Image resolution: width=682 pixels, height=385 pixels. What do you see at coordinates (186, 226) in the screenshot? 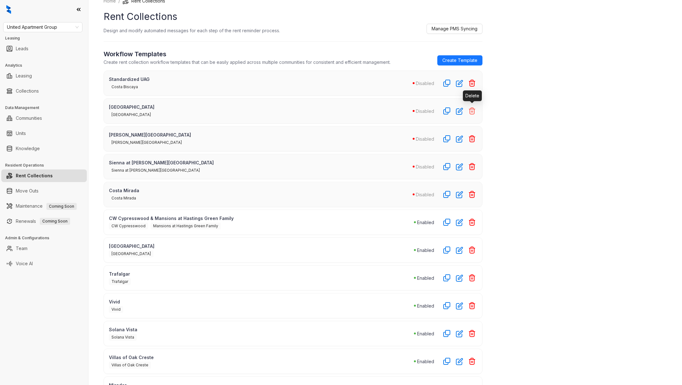
I see `span: Mansions at Hastings Green Family` at bounding box center [186, 226].